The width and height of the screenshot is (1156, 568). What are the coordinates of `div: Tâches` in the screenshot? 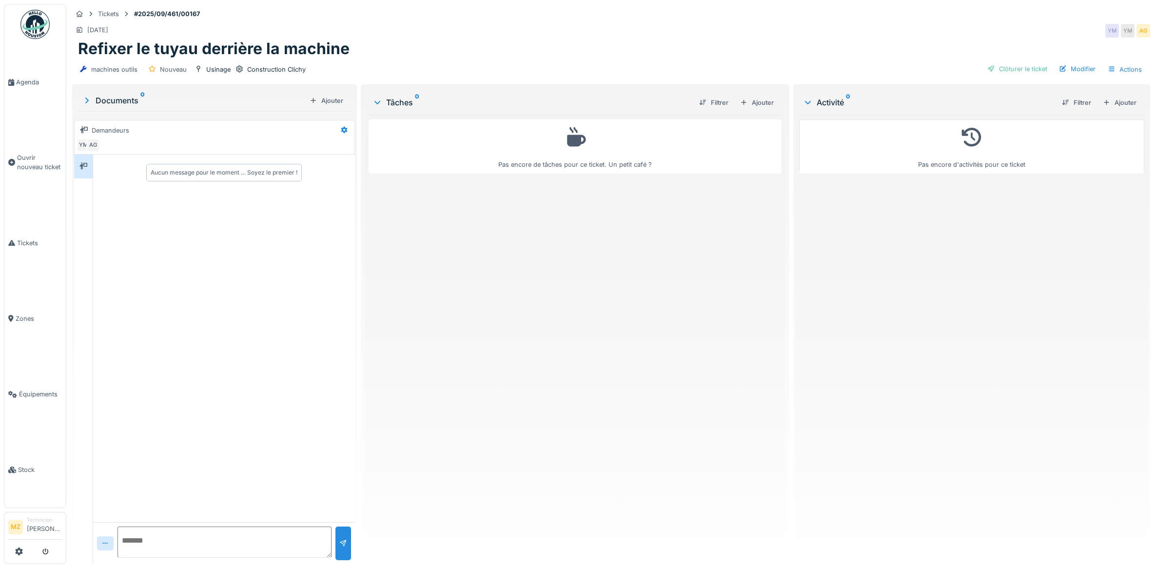 It's located at (532, 102).